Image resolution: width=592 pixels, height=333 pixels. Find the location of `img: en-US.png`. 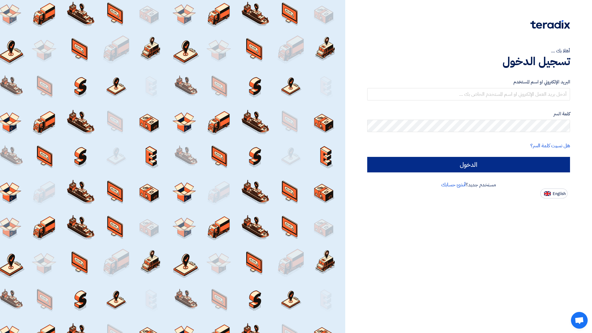

img: en-US.png is located at coordinates (548, 193).